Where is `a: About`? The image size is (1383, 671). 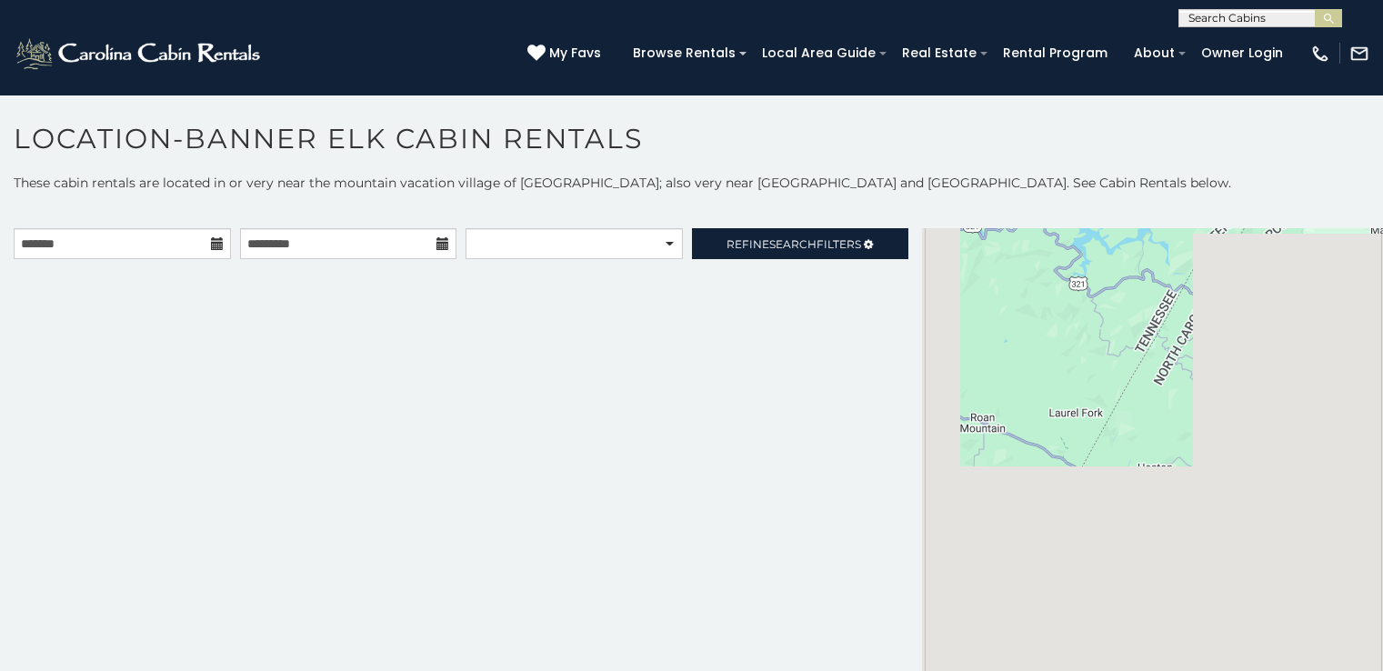 a: About is located at coordinates (1154, 53).